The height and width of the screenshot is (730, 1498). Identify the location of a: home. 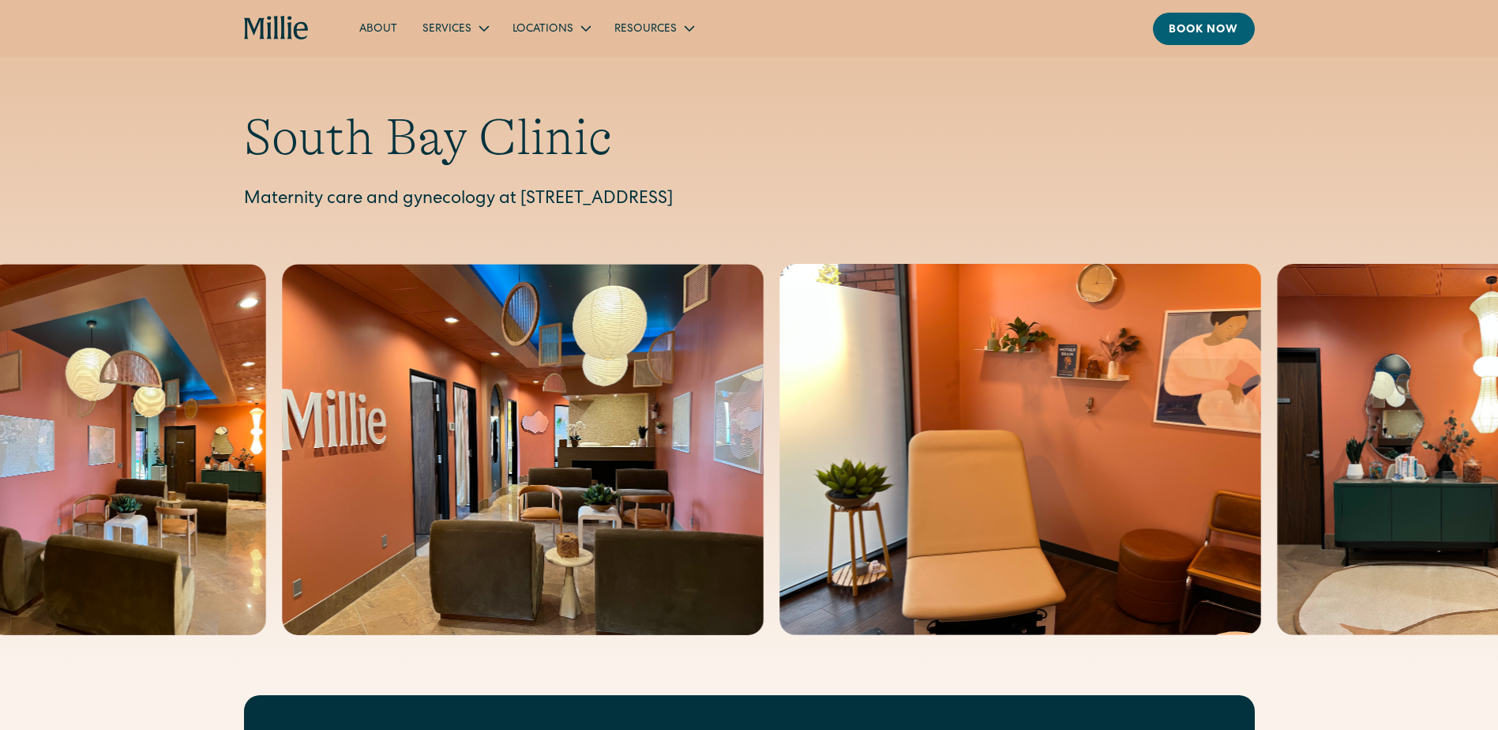
(276, 28).